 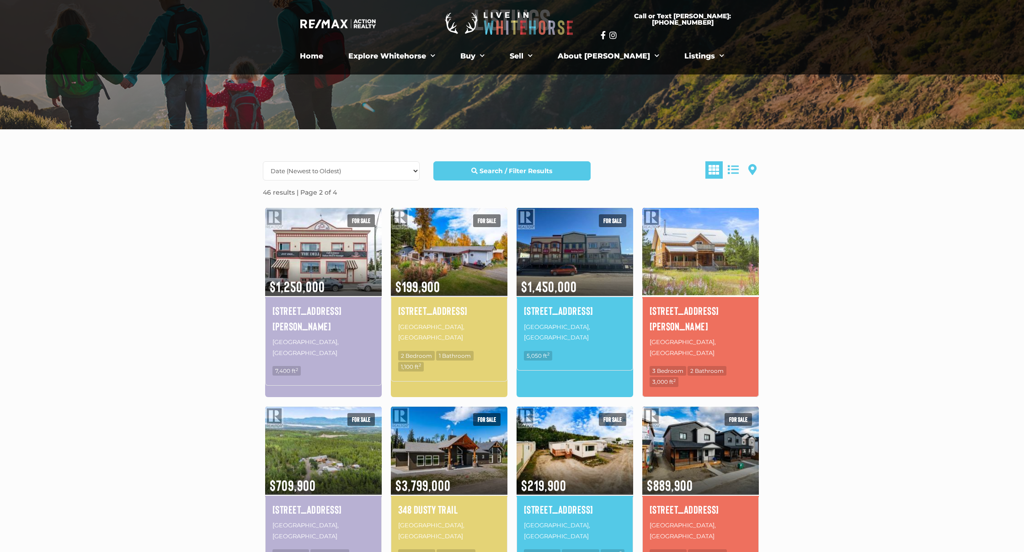 I want to click on a: 348 Dusty Trail, so click(x=449, y=510).